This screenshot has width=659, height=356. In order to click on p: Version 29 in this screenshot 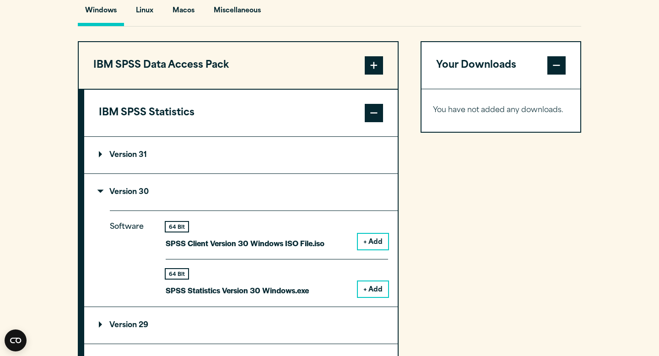, I will do `click(124, 325)`.